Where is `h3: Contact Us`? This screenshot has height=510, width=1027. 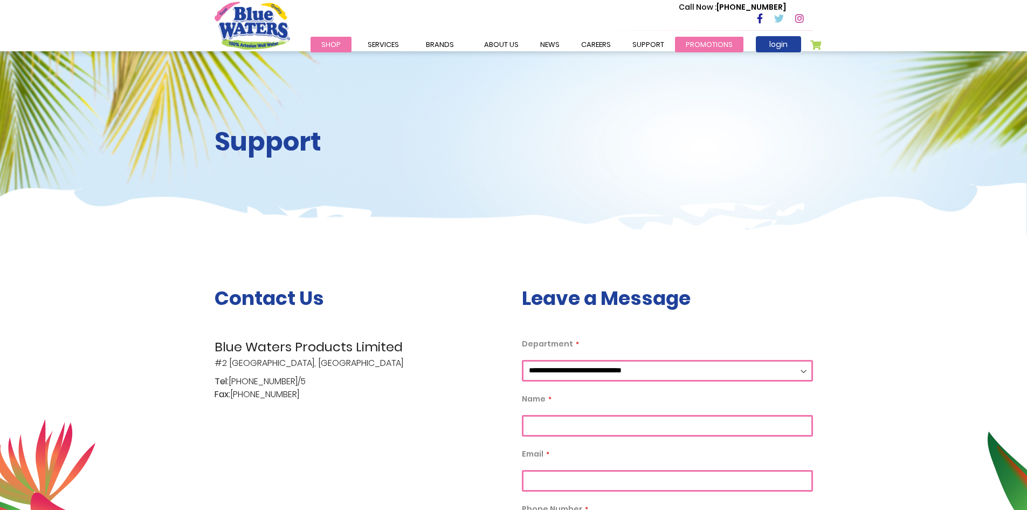
h3: Contact Us is located at coordinates (360, 298).